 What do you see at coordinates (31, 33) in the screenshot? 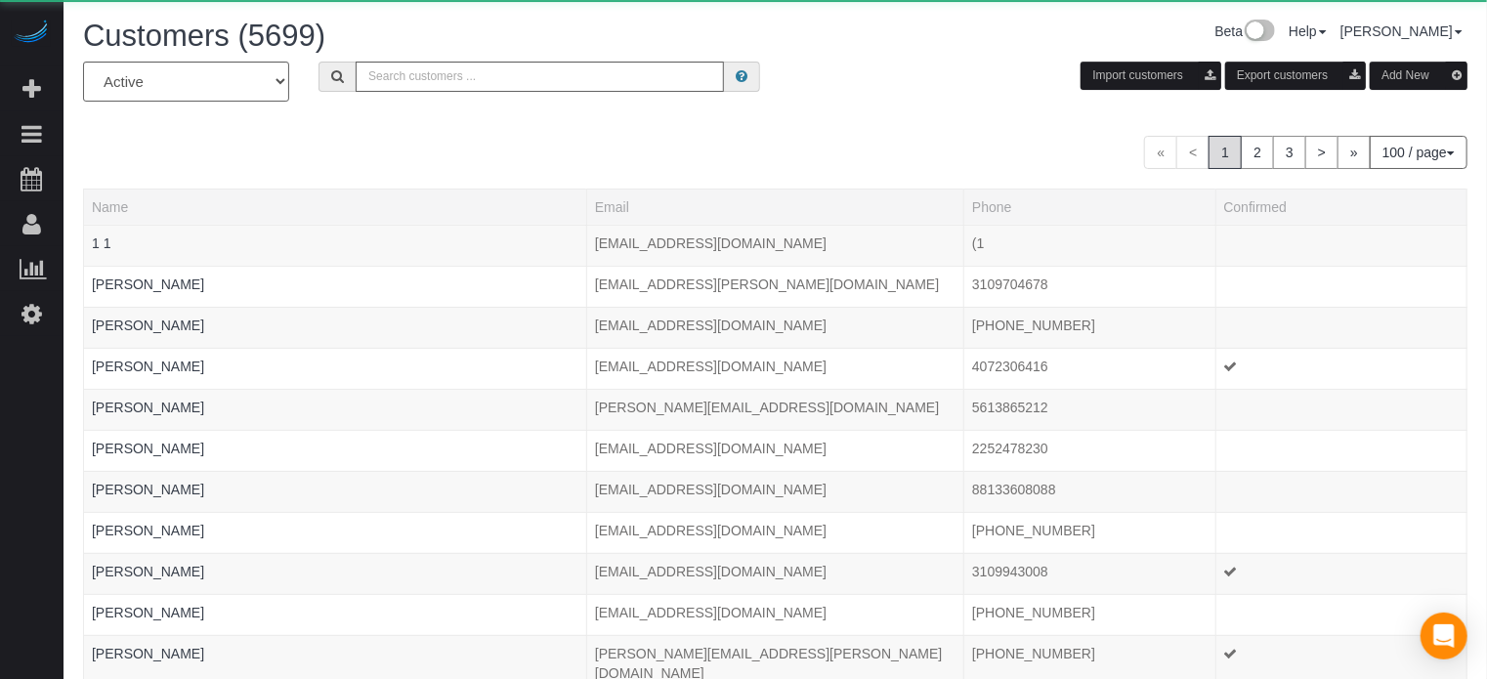
I see `a: Automaid Logo` at bounding box center [31, 33].